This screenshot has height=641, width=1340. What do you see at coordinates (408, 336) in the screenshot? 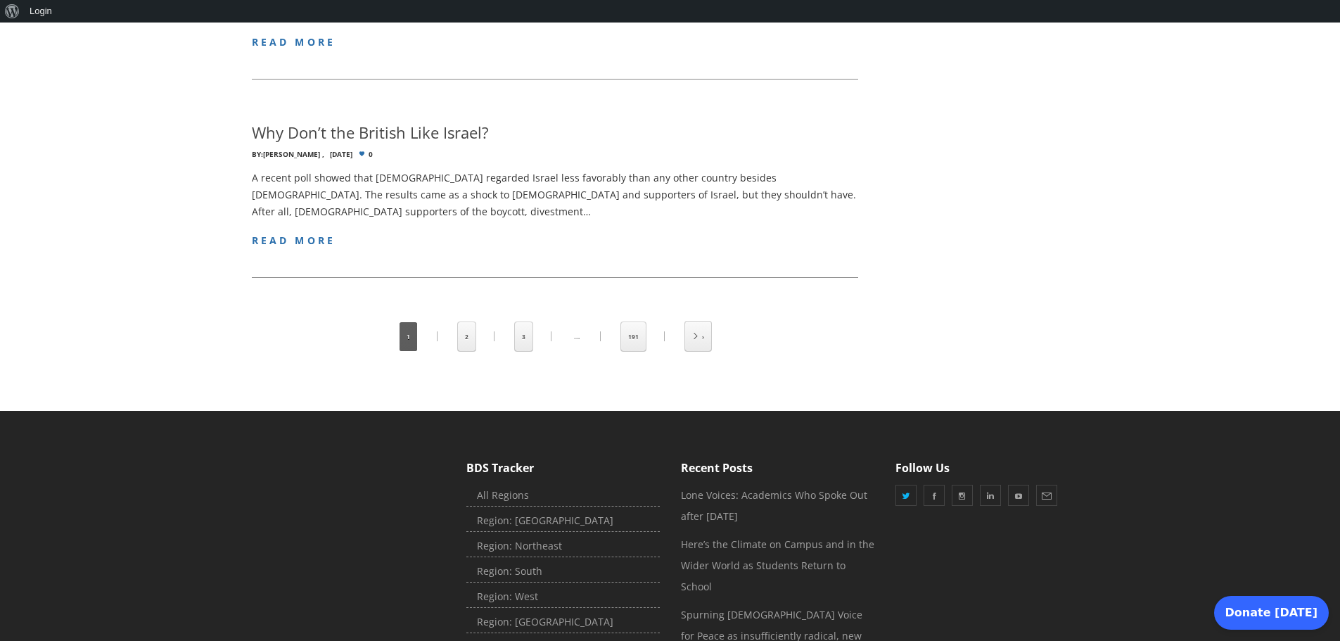
I see `span: 1` at bounding box center [408, 336].